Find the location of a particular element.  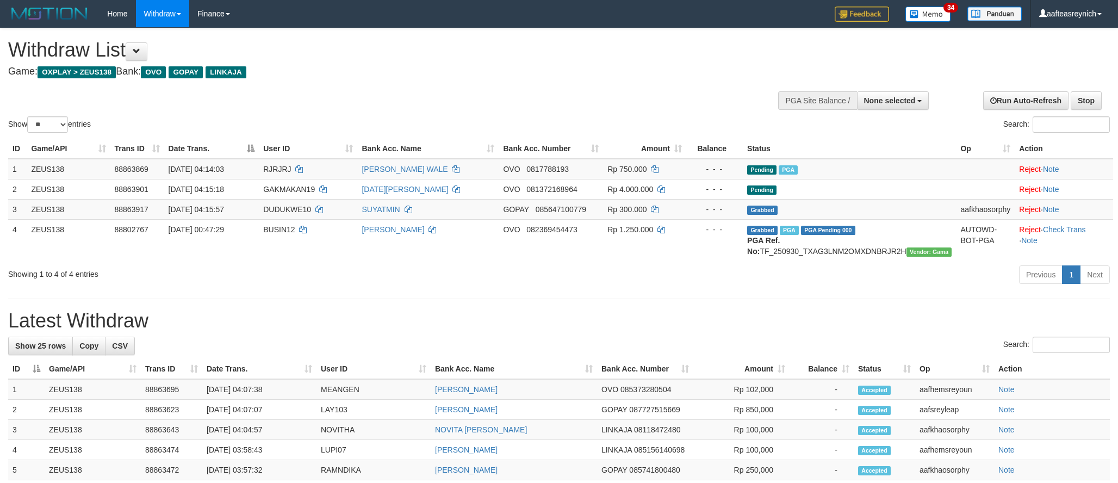

img: MOTION_logo.png is located at coordinates (49, 14).